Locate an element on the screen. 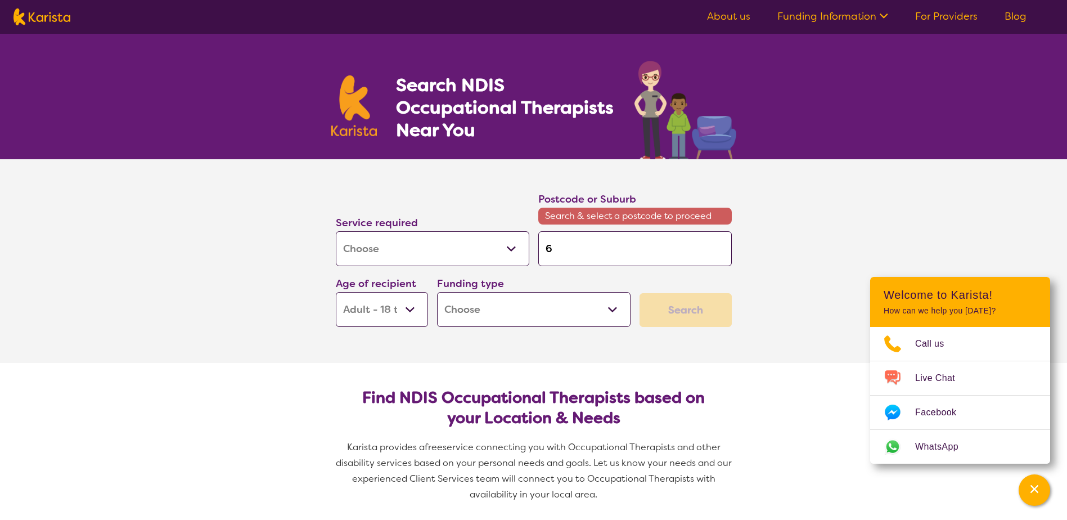  ul: Choose channel is located at coordinates (961, 395).